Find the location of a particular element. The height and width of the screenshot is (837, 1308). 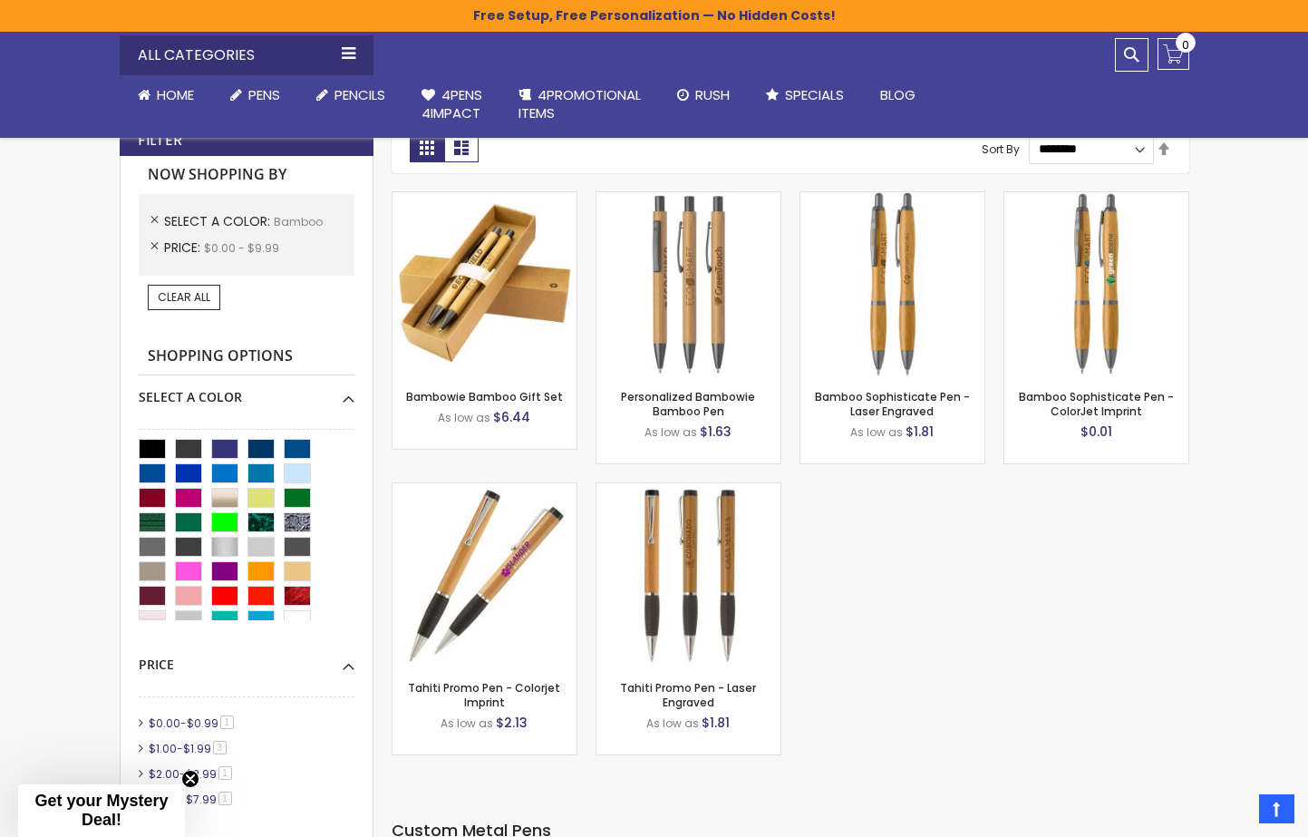

a: $7.00-$7.991 is located at coordinates (191, 799).